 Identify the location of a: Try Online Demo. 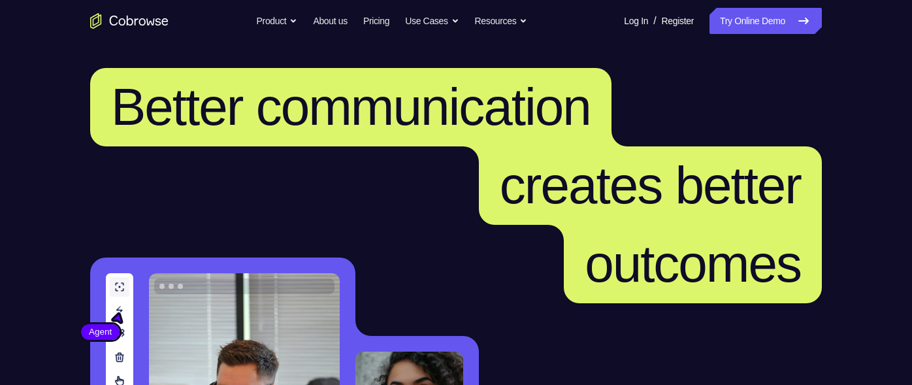
(766, 21).